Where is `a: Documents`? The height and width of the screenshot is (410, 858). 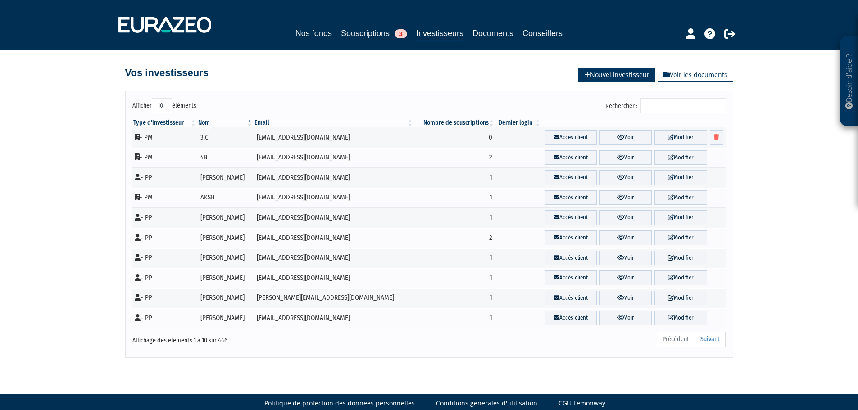 a: Documents is located at coordinates (493, 33).